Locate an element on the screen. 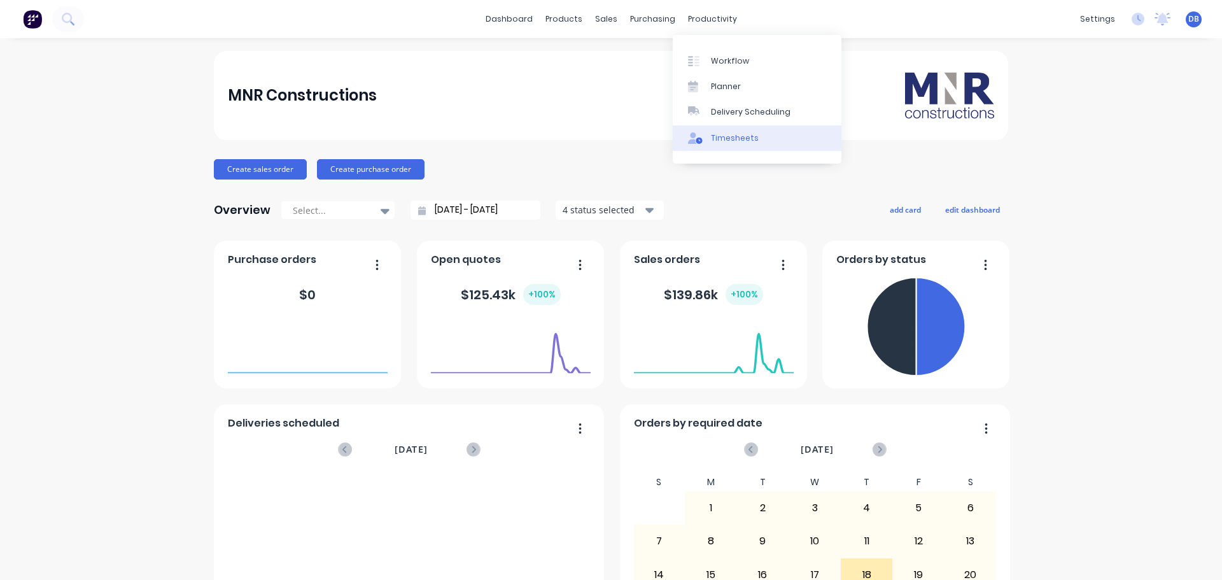 The image size is (1222, 580). div: 9 is located at coordinates (763, 541).